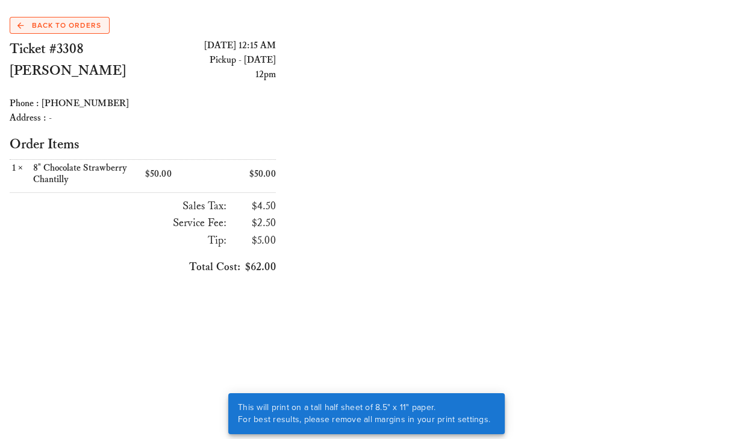 This screenshot has width=733, height=439. I want to click on h3: $62.00, so click(143, 267).